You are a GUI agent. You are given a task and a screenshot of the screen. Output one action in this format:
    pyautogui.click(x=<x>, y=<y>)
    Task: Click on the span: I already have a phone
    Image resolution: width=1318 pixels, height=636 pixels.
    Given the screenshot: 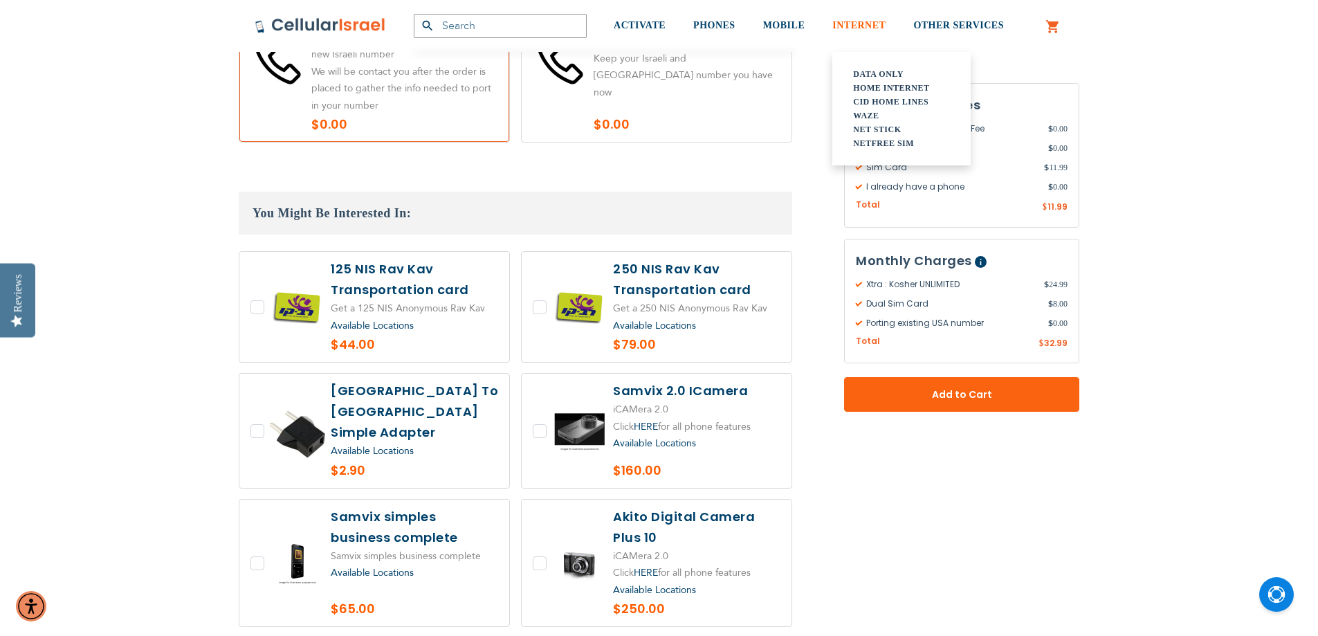 What is the action you would take?
    pyautogui.click(x=952, y=187)
    